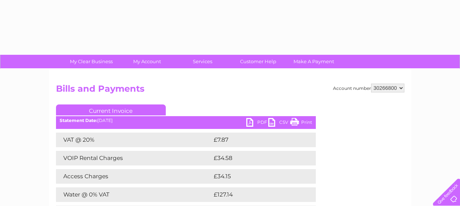  What do you see at coordinates (279, 123) in the screenshot?
I see `a: CSV` at bounding box center [279, 123].